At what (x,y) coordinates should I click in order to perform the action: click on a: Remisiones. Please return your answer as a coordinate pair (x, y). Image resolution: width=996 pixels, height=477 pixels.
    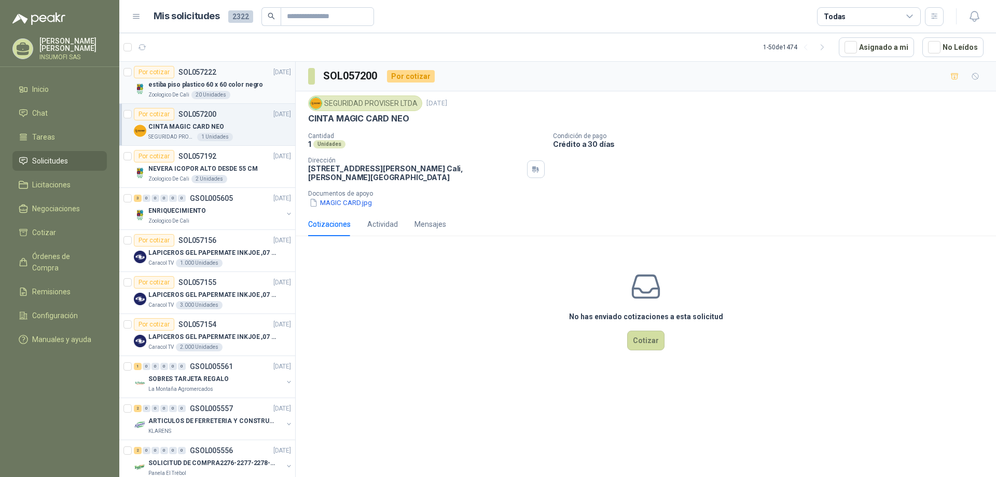
    Looking at the image, I should click on (60, 291).